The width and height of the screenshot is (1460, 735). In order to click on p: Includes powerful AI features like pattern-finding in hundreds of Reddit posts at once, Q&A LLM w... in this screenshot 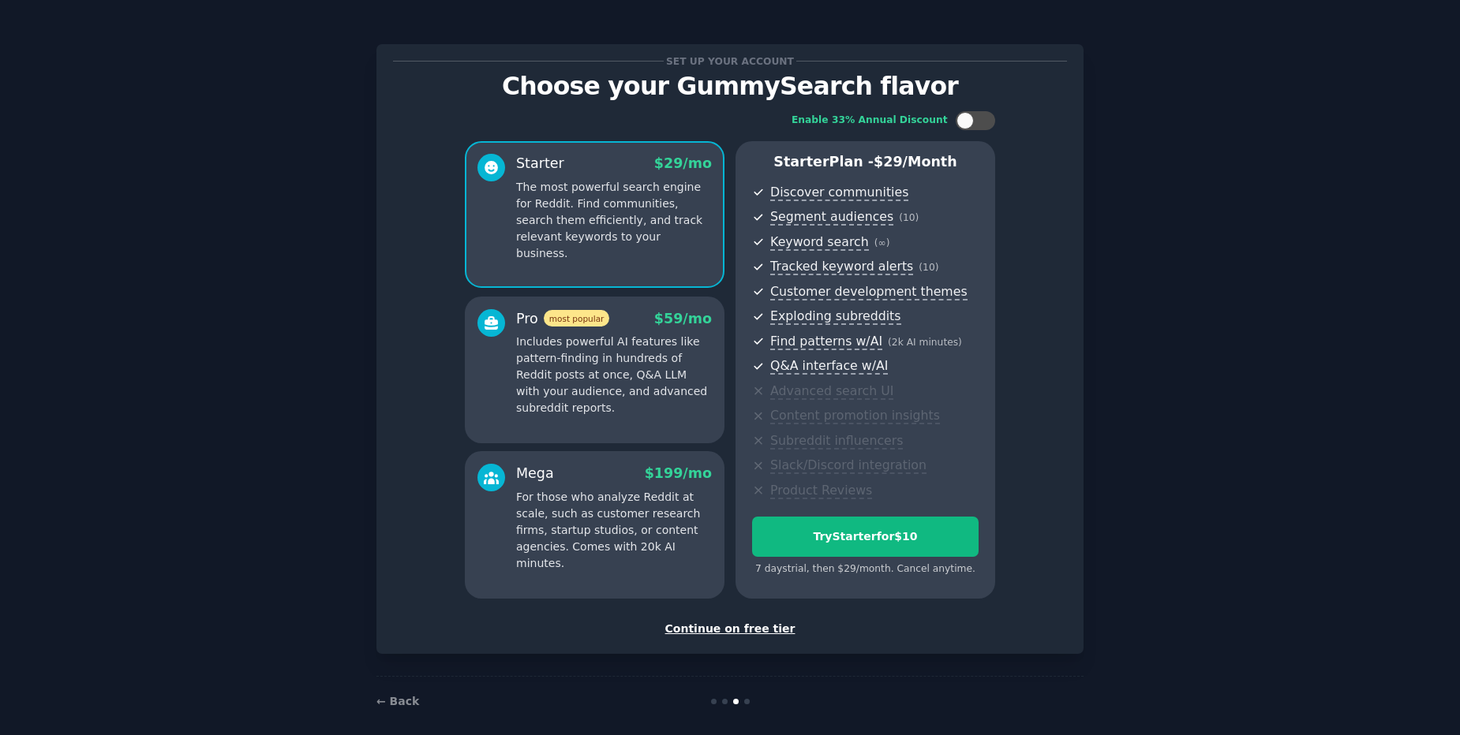, I will do `click(614, 375)`.